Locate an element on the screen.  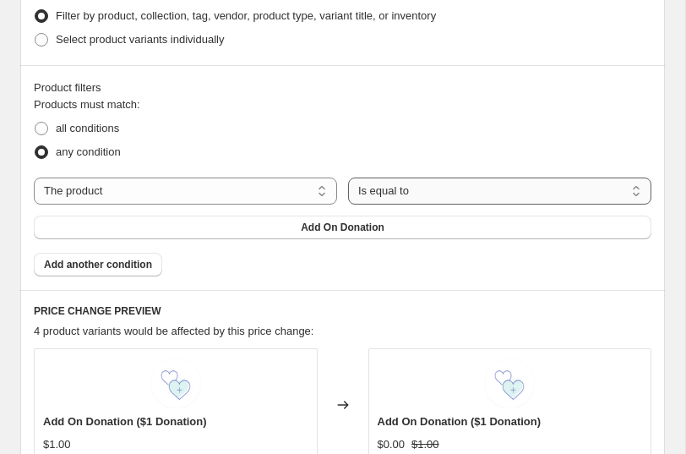
span: any condition is located at coordinates (88, 151).